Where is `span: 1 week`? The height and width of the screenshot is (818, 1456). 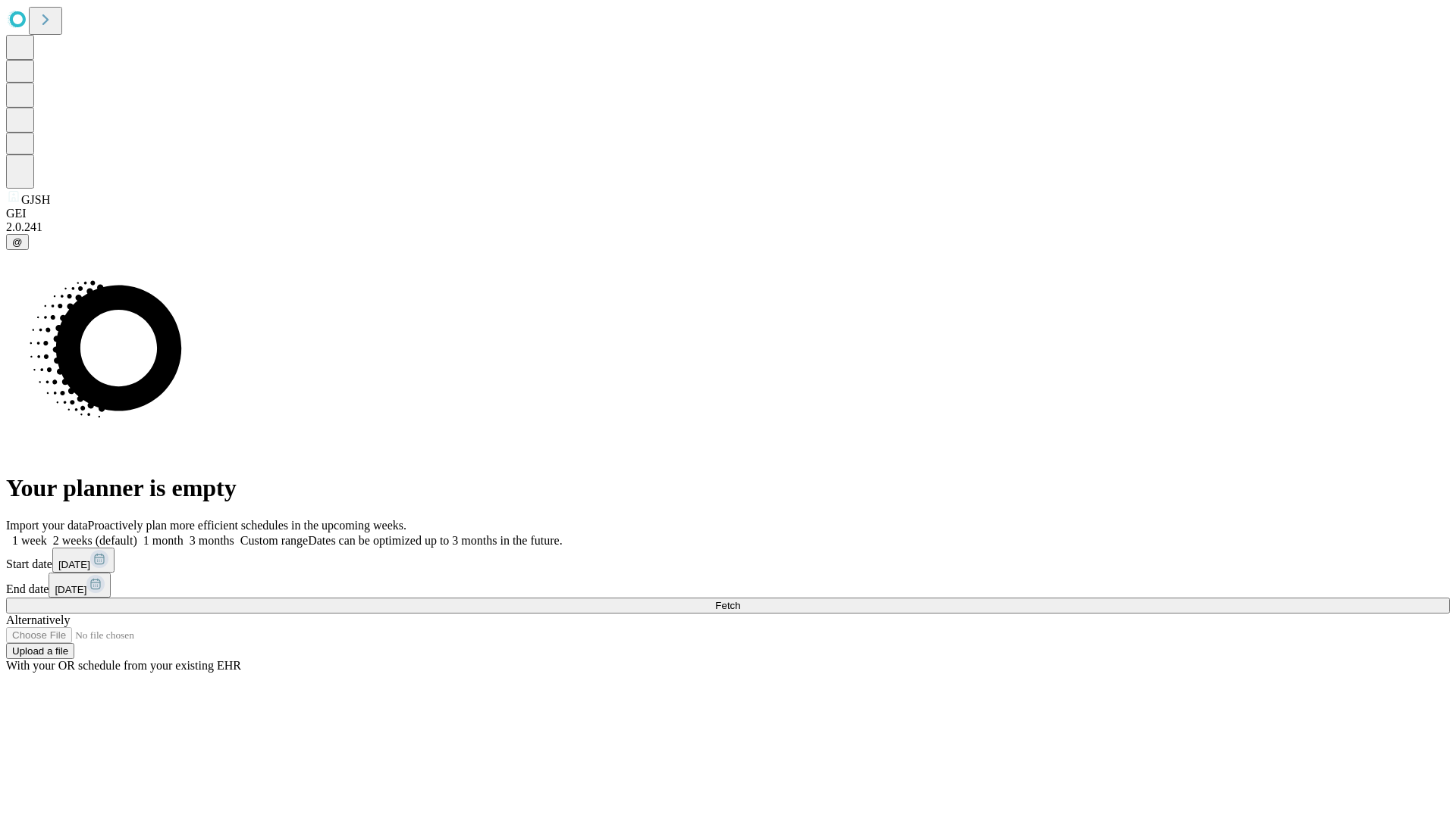
span: 1 week is located at coordinates (30, 540).